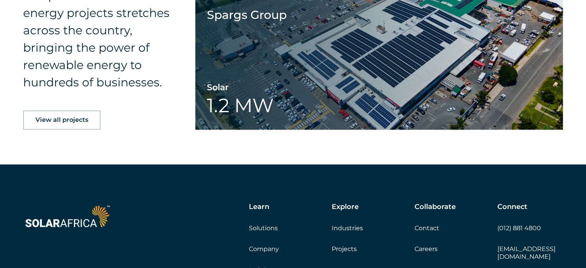 The height and width of the screenshot is (268, 586). Describe the element at coordinates (347, 228) in the screenshot. I see `a: Industries` at that location.